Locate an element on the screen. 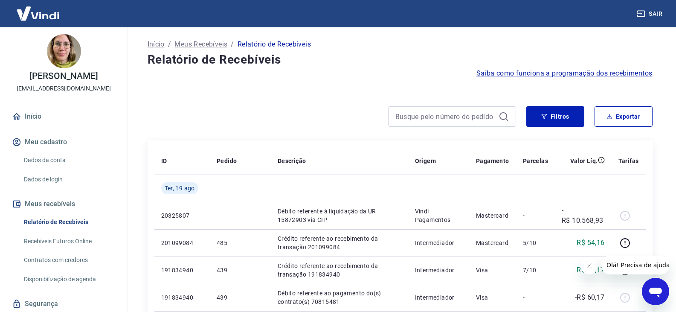 The image size is (676, 312). p: Crédito referente ao recebimento da transação 201099084 is located at coordinates (339, 243).